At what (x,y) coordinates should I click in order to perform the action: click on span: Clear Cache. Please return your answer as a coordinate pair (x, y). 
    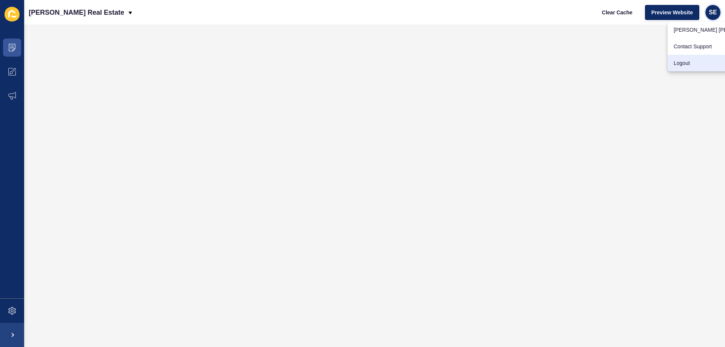
    Looking at the image, I should click on (617, 12).